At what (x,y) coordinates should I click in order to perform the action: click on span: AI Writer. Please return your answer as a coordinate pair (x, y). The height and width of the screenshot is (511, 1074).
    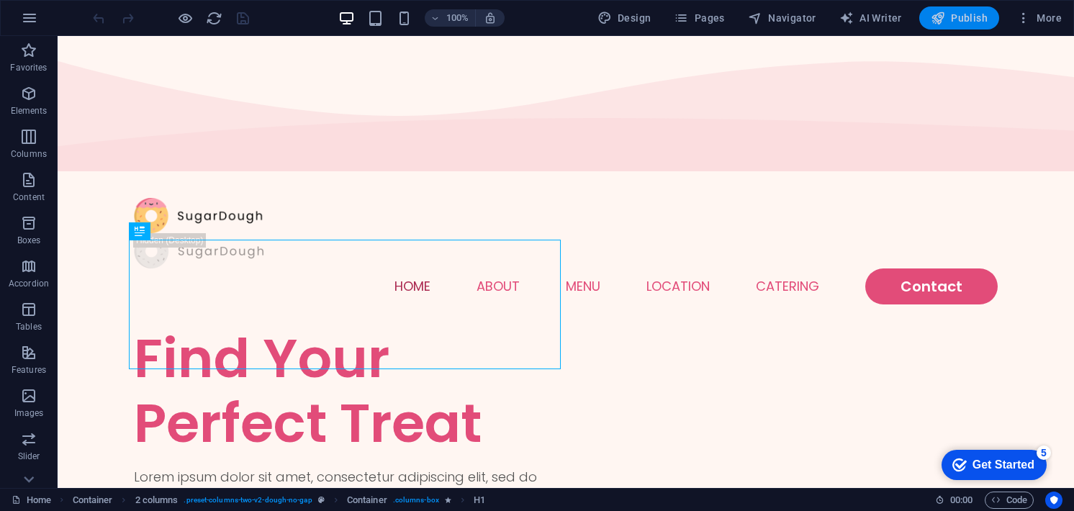
    Looking at the image, I should click on (870, 18).